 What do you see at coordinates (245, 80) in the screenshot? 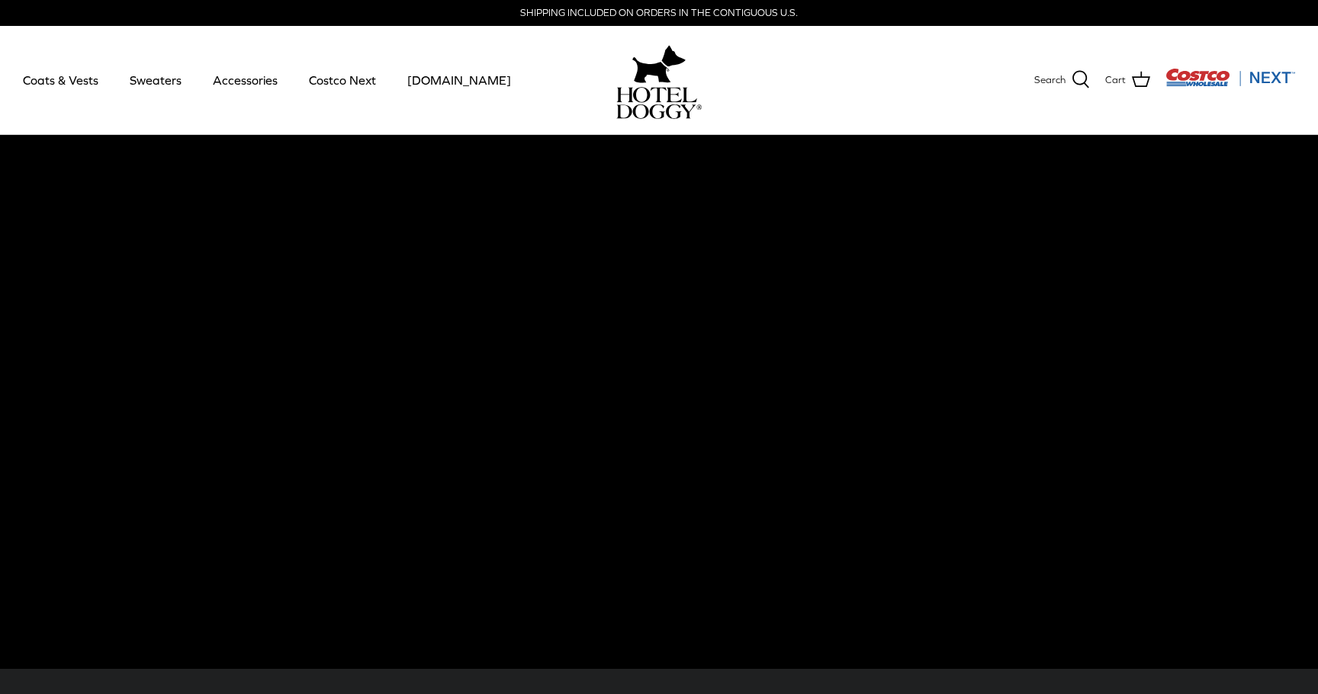
I see `a: Accessories` at bounding box center [245, 80].